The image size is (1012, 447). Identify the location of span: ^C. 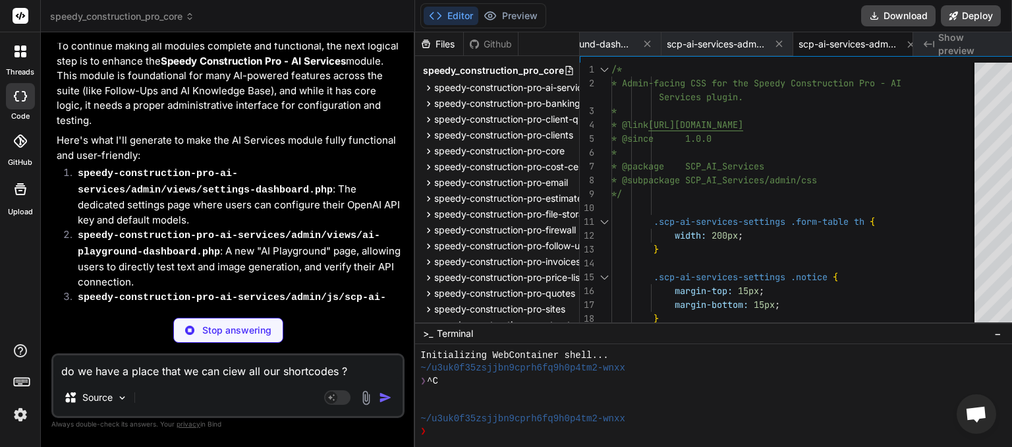
(432, 381).